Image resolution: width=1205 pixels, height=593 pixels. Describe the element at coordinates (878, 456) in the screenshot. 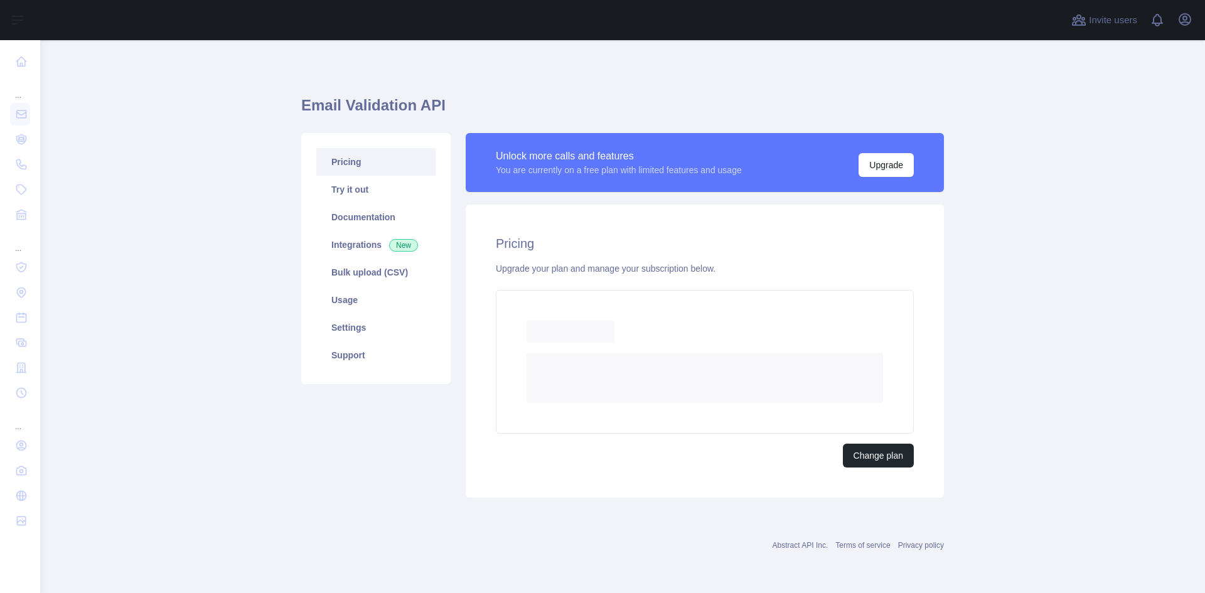

I see `button: Change plan` at that location.